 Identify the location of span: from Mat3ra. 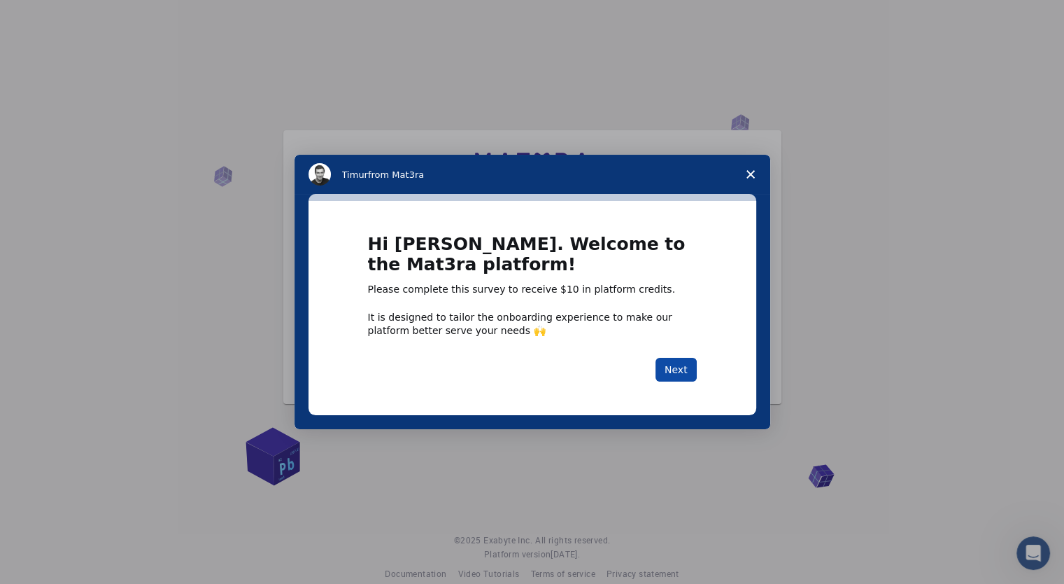
(396, 174).